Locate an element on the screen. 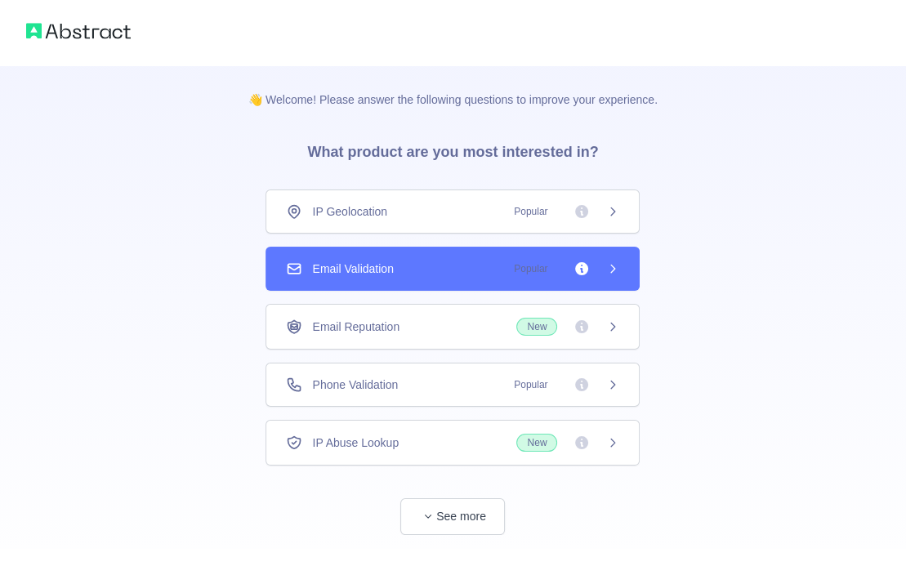  span: Email Reputation is located at coordinates (355, 327).